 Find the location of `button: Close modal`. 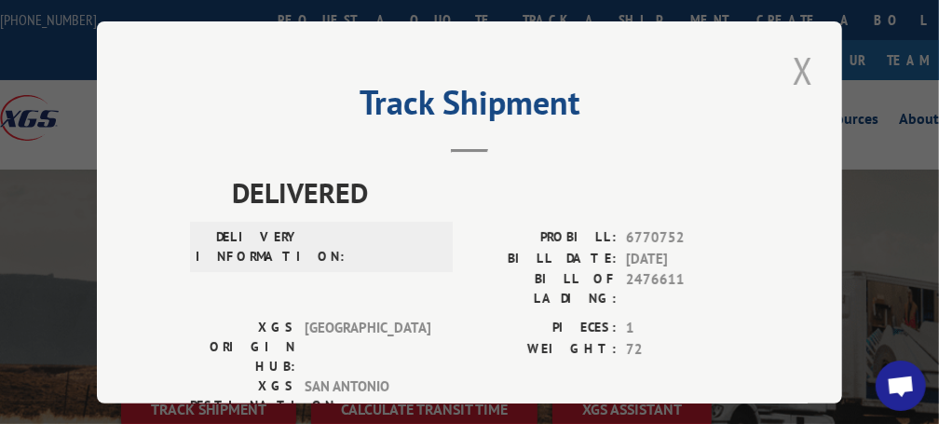

button: Close modal is located at coordinates (803, 70).